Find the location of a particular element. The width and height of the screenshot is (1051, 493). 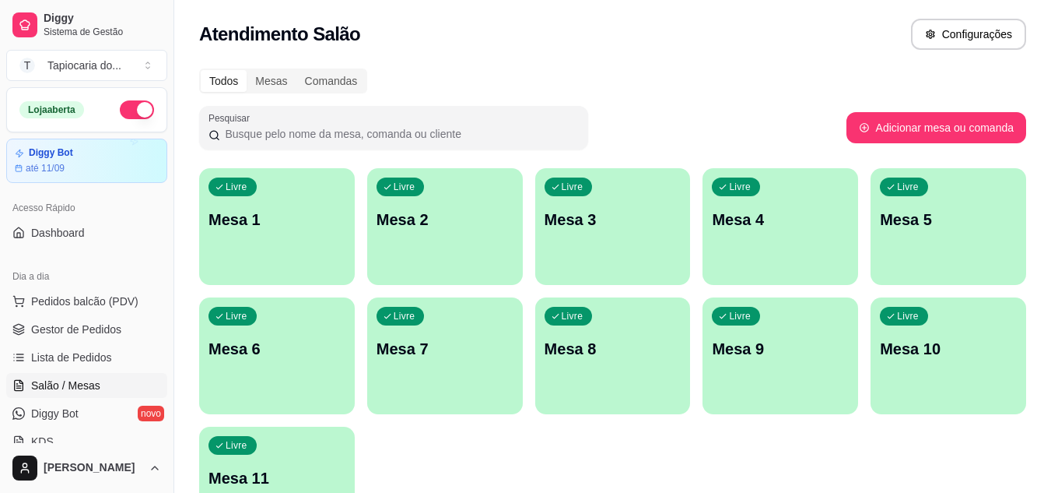

a: Gestor de Pedidos is located at coordinates (86, 329).